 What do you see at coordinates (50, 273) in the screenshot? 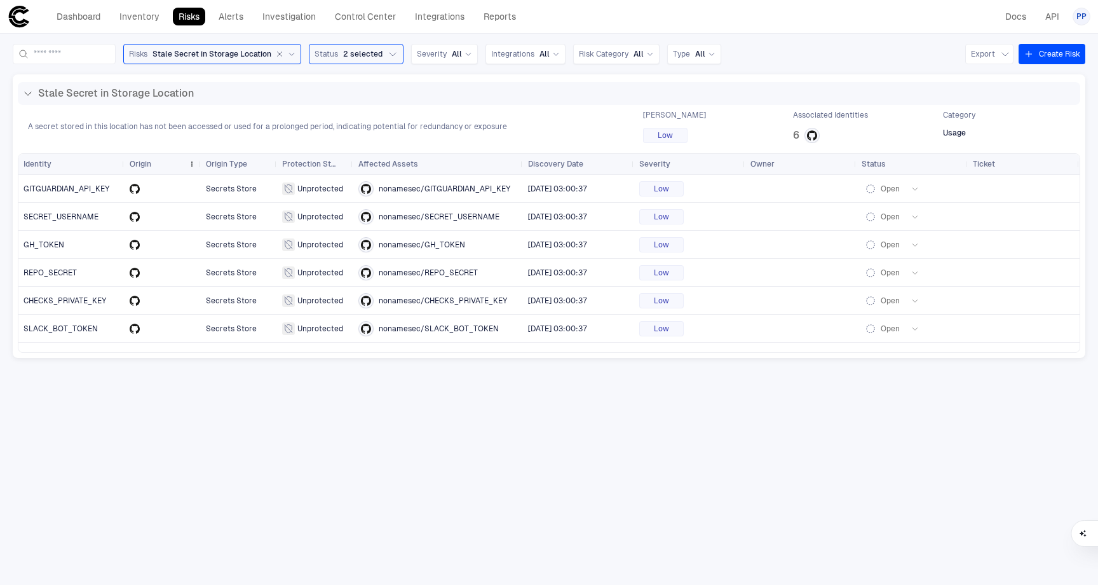
I see `span: REPO_SECRET` at bounding box center [50, 273].